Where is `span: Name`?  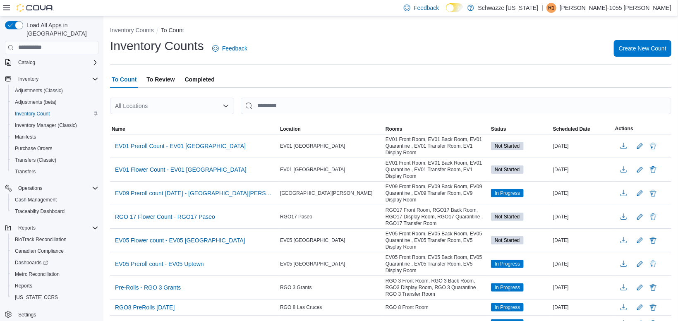
span: Name is located at coordinates (118, 129).